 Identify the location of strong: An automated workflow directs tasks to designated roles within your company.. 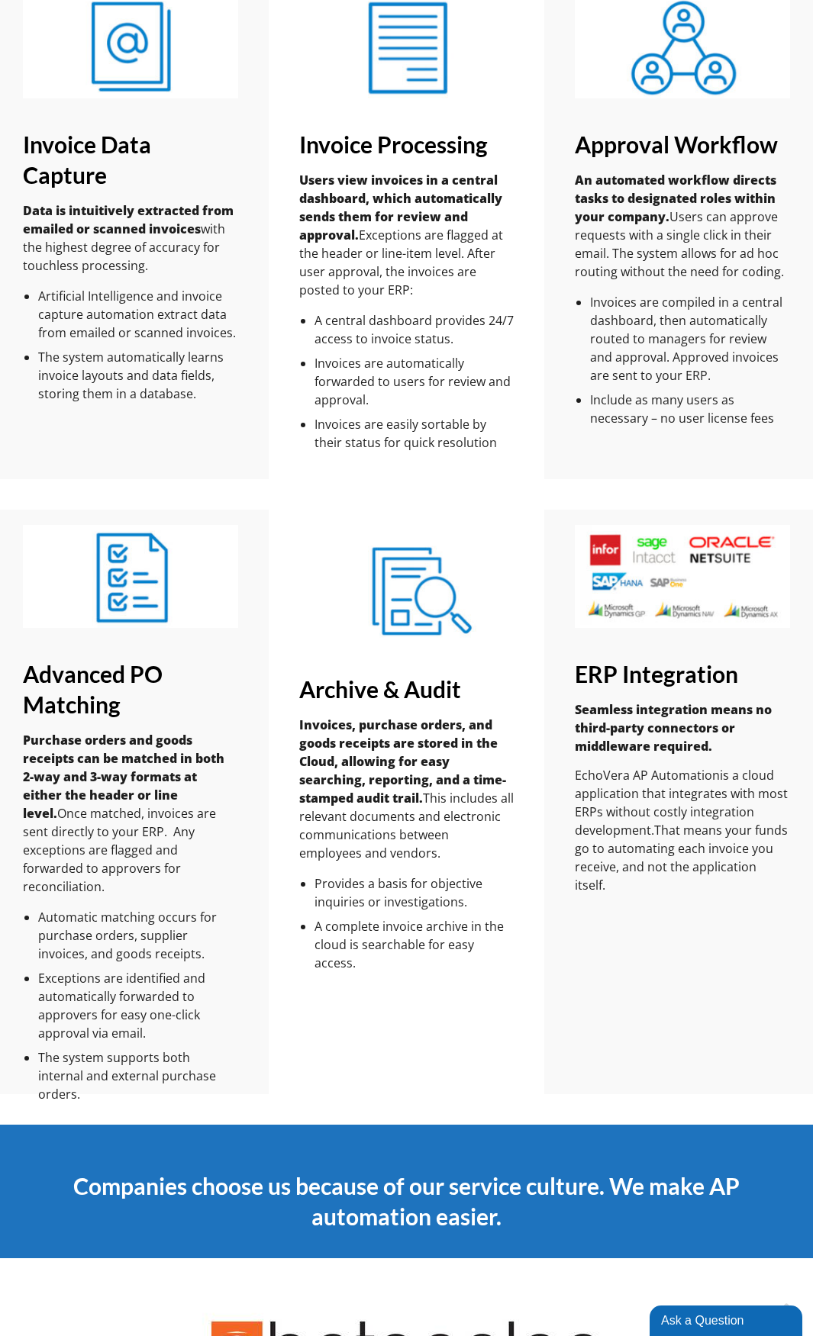
(675, 198).